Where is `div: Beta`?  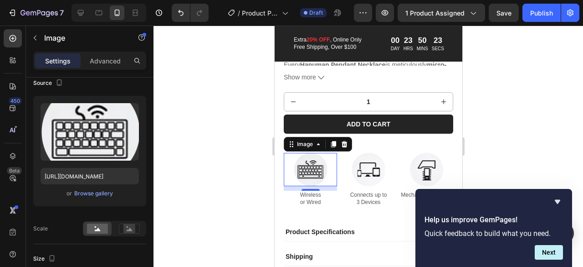
div: Beta is located at coordinates (14, 170).